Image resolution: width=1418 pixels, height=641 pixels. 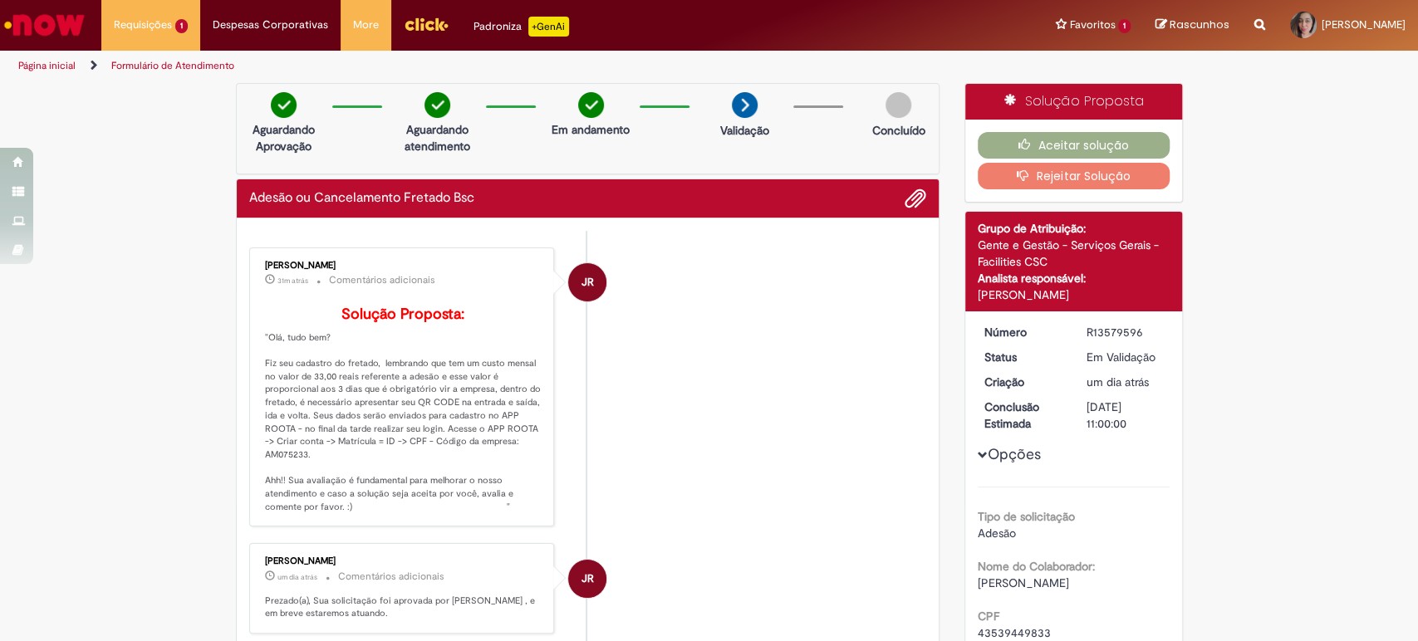 I want to click on b: CPF, so click(x=989, y=616).